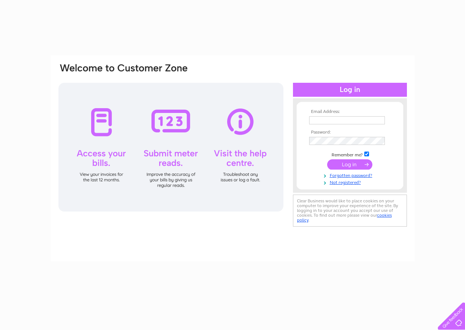 Image resolution: width=465 pixels, height=330 pixels. What do you see at coordinates (345, 217) in the screenshot?
I see `a: cookies policy` at bounding box center [345, 217].